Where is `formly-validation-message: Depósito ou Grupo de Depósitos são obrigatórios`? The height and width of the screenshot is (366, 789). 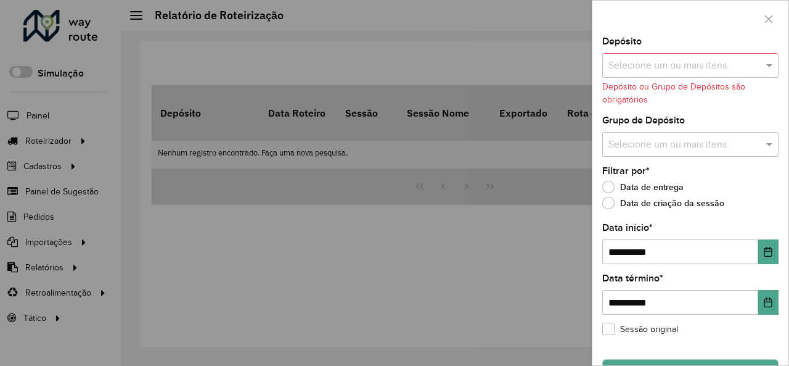
formly-validation-message: Depósito ou Grupo de Depósitos são obrigatórios is located at coordinates (674, 93).